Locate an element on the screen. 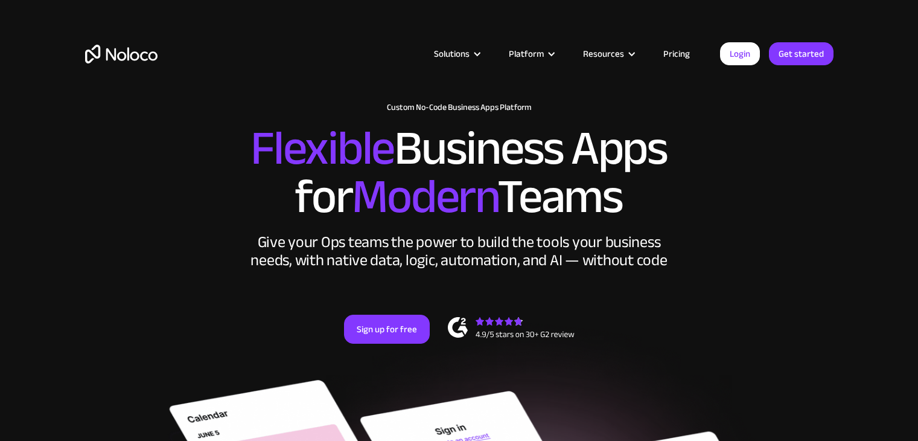 The height and width of the screenshot is (441, 918). span: Flexible is located at coordinates (322, 148).